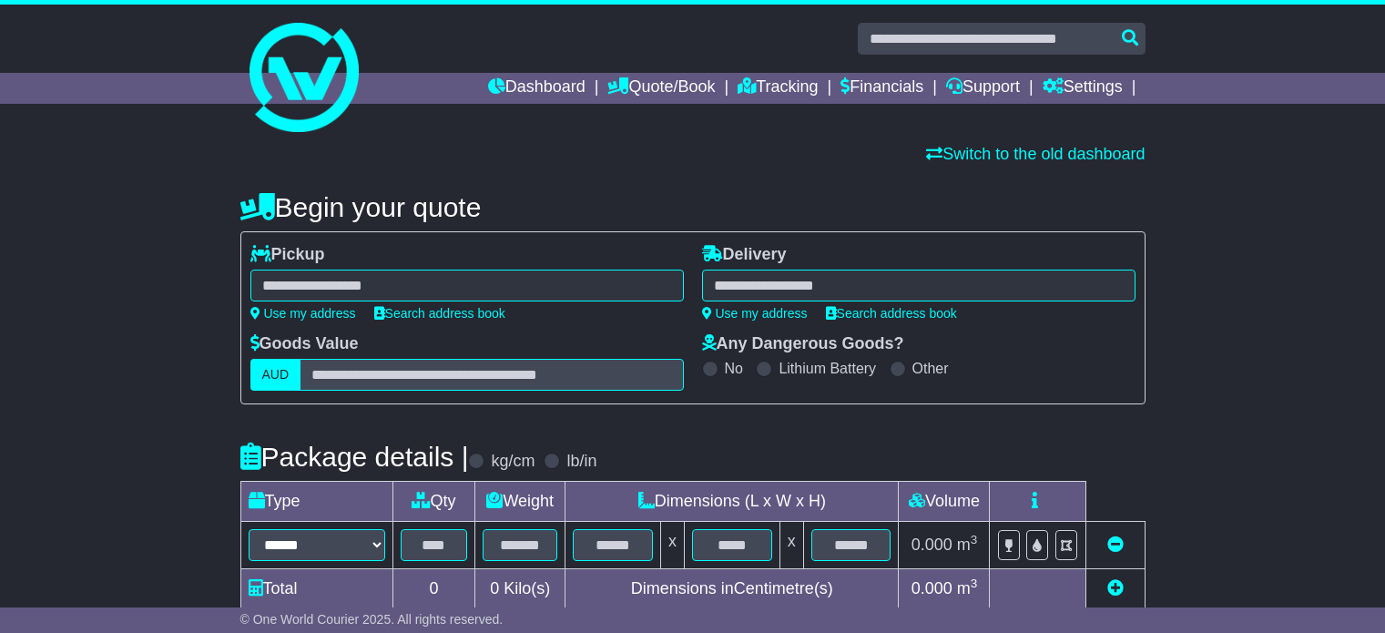  I want to click on td: Kilo(s), so click(520, 589).